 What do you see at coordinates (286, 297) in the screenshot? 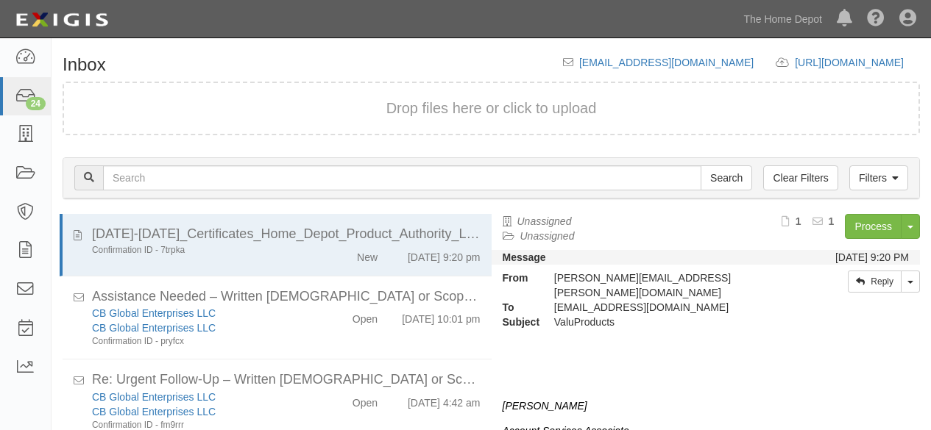
I see `div: Assistance Needed – Written Contract or Scope of Work for COI (Home Depot Onboarding)` at bounding box center [286, 297].